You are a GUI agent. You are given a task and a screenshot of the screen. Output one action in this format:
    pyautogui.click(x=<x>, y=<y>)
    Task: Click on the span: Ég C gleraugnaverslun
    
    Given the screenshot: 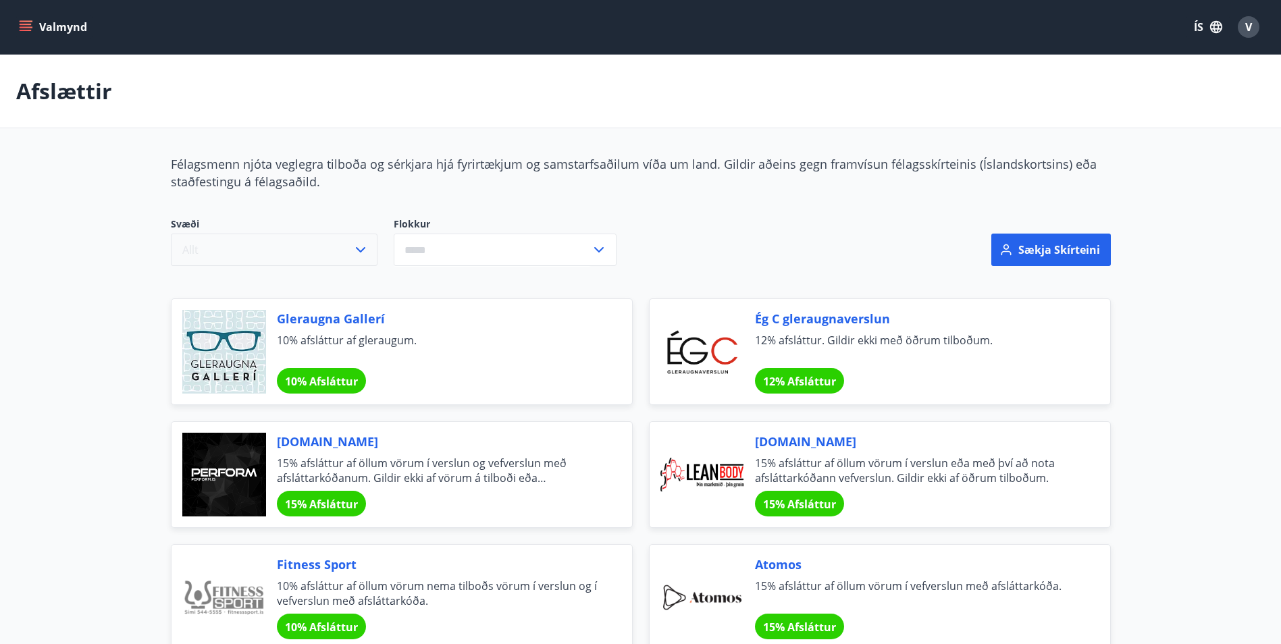 What is the action you would take?
    pyautogui.click(x=916, y=319)
    